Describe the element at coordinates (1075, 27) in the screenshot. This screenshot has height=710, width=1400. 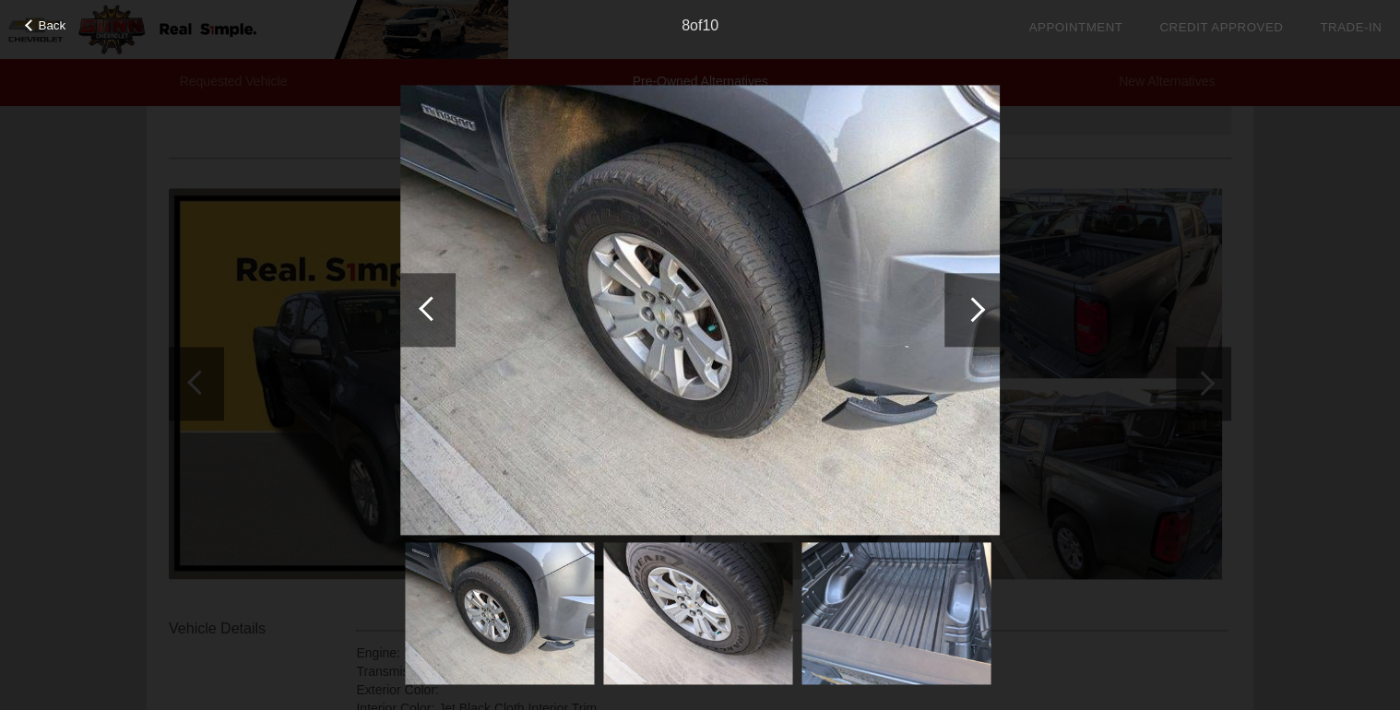
I see `a: Appointment` at that location.